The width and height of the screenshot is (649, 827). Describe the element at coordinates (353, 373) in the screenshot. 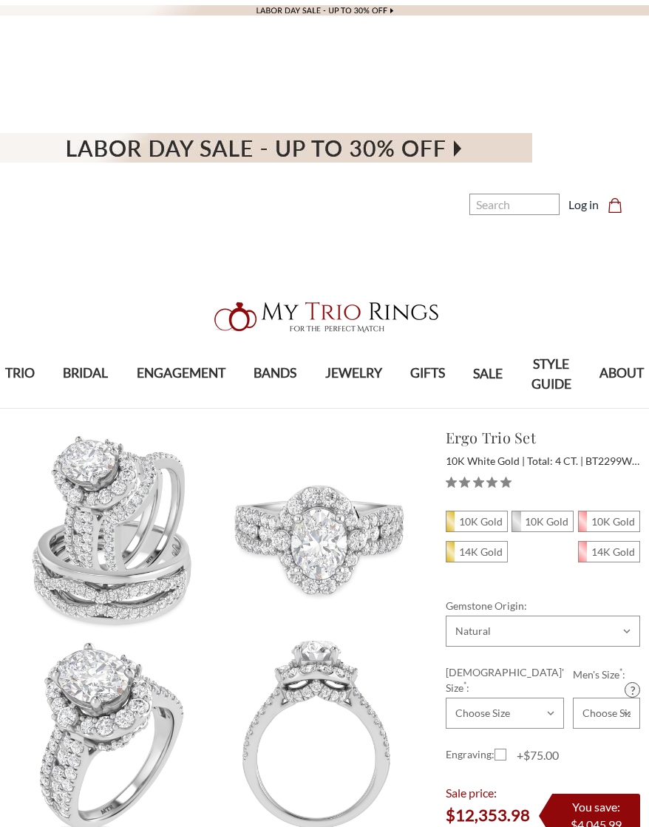

I see `a: JEWELRY` at that location.